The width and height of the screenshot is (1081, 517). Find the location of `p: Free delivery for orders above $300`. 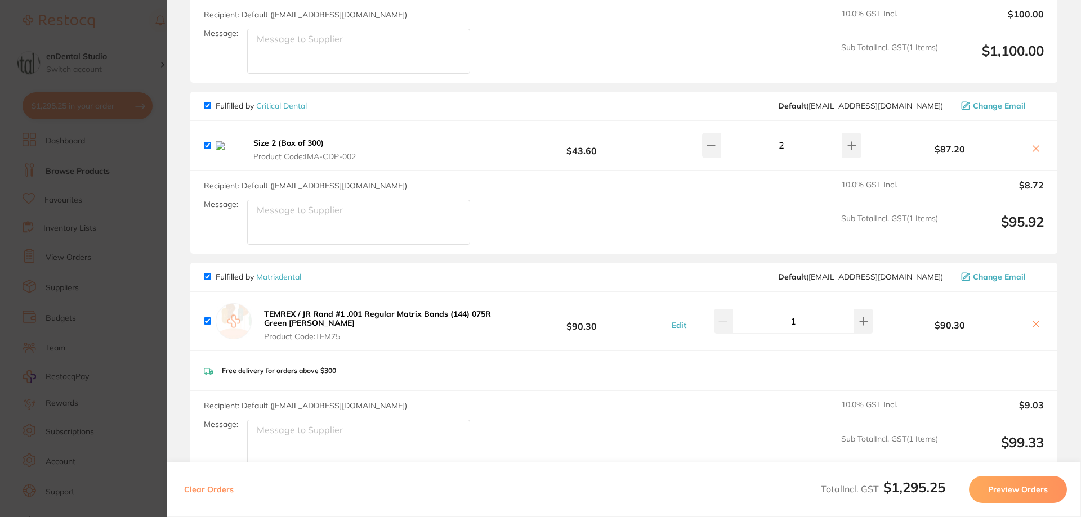

p: Free delivery for orders above $300 is located at coordinates (279, 371).